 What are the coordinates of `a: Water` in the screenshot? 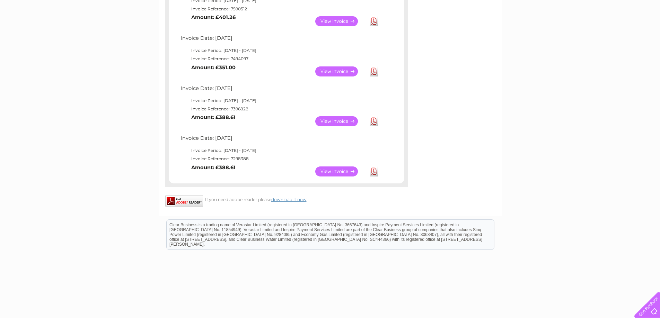 It's located at (544, 32).